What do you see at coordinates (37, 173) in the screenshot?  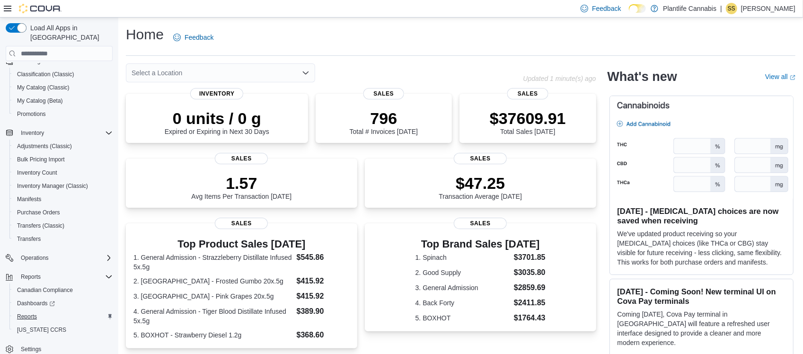 I see `a: Inventory Count` at bounding box center [37, 173].